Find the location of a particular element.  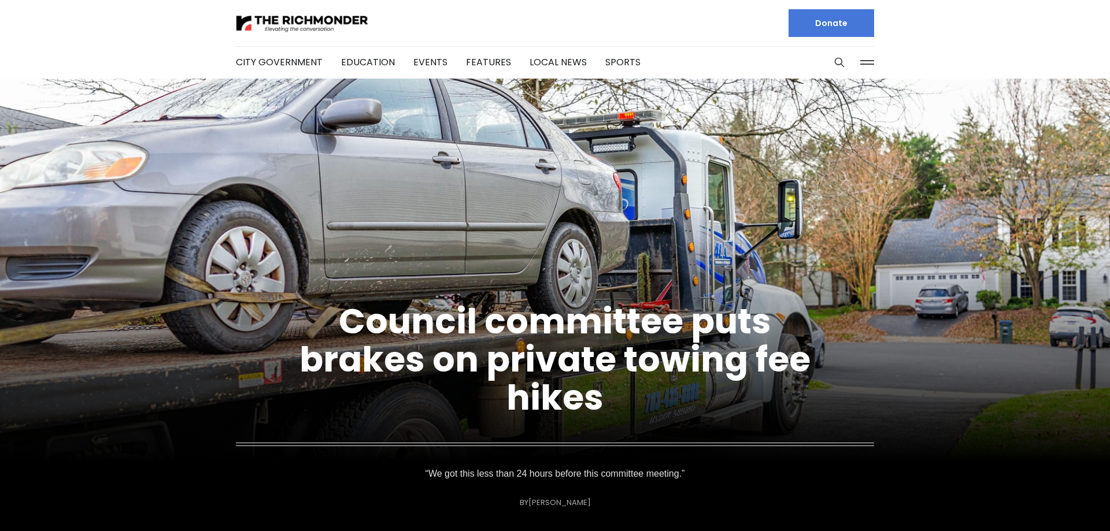

a: Council committee puts brakes on private towing fee hikes is located at coordinates (555, 360).